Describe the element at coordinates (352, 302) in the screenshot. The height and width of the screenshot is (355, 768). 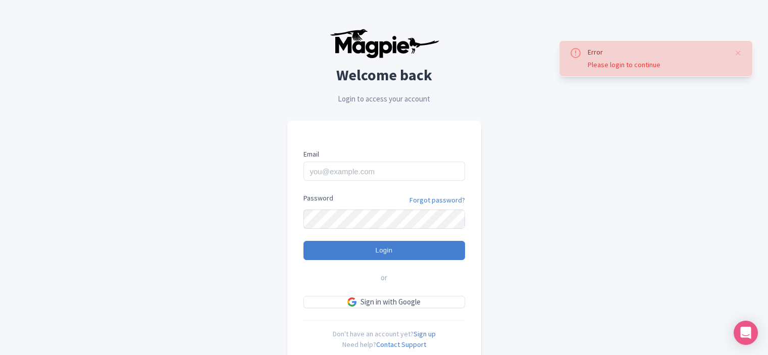
I see `img: google.svg` at that location.